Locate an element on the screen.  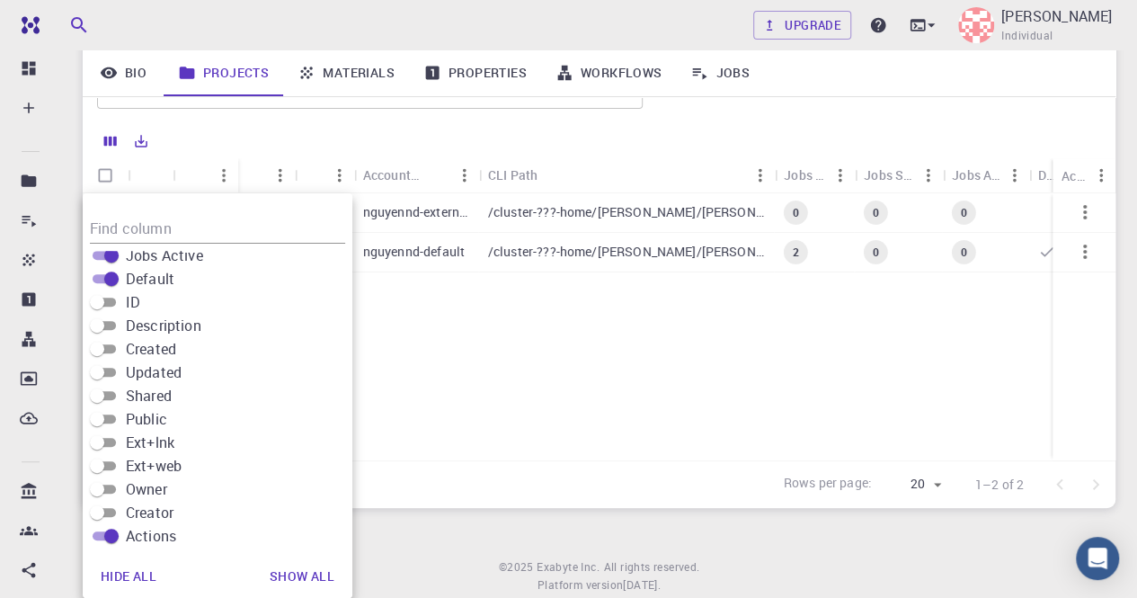
span: Actions is located at coordinates (151, 536).